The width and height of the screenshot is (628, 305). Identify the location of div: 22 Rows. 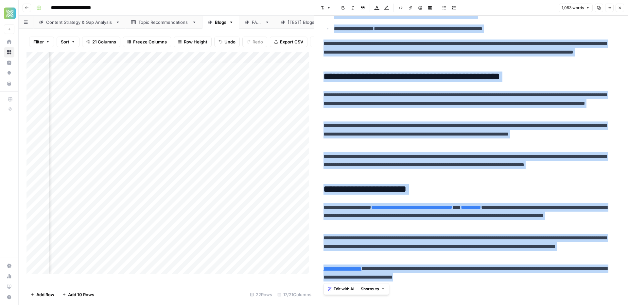
(261, 295).